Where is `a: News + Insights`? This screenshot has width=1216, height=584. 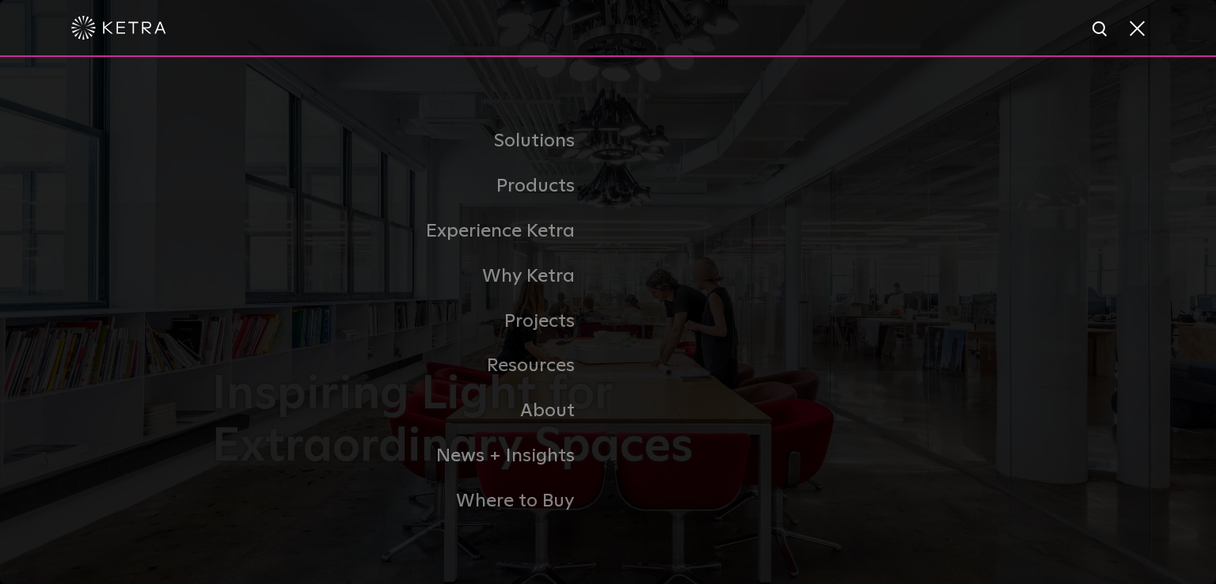
a: News + Insights is located at coordinates (410, 456).